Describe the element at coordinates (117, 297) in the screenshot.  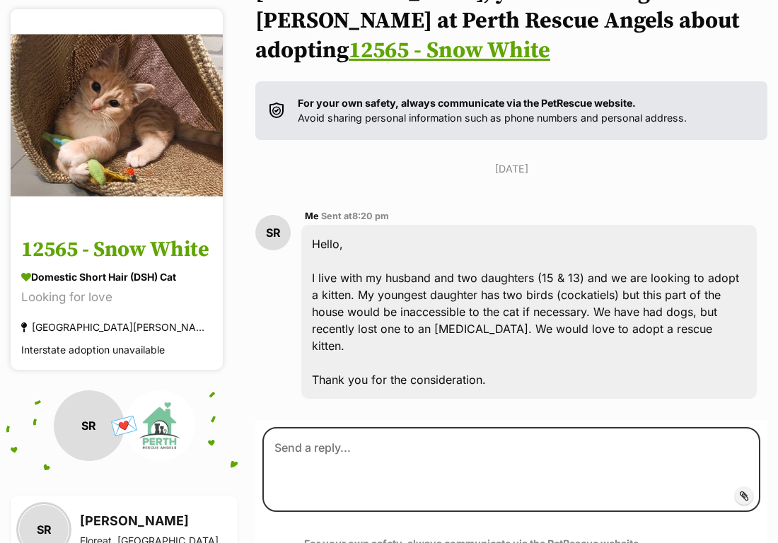
I see `div: Looking for love` at that location.